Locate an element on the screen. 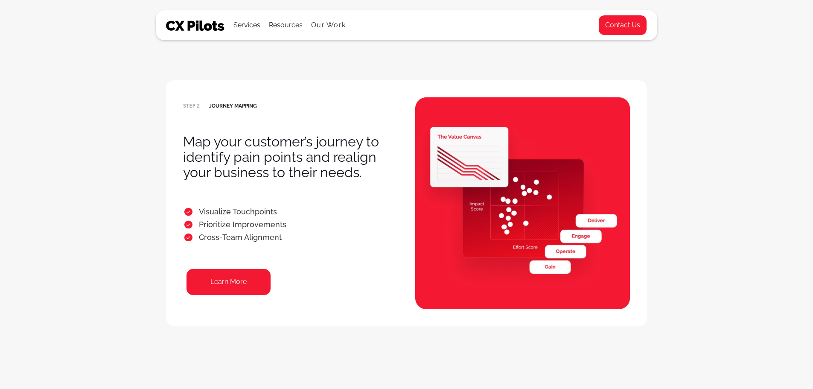 The image size is (813, 389). div: Prioritize Improvements is located at coordinates (235, 225).